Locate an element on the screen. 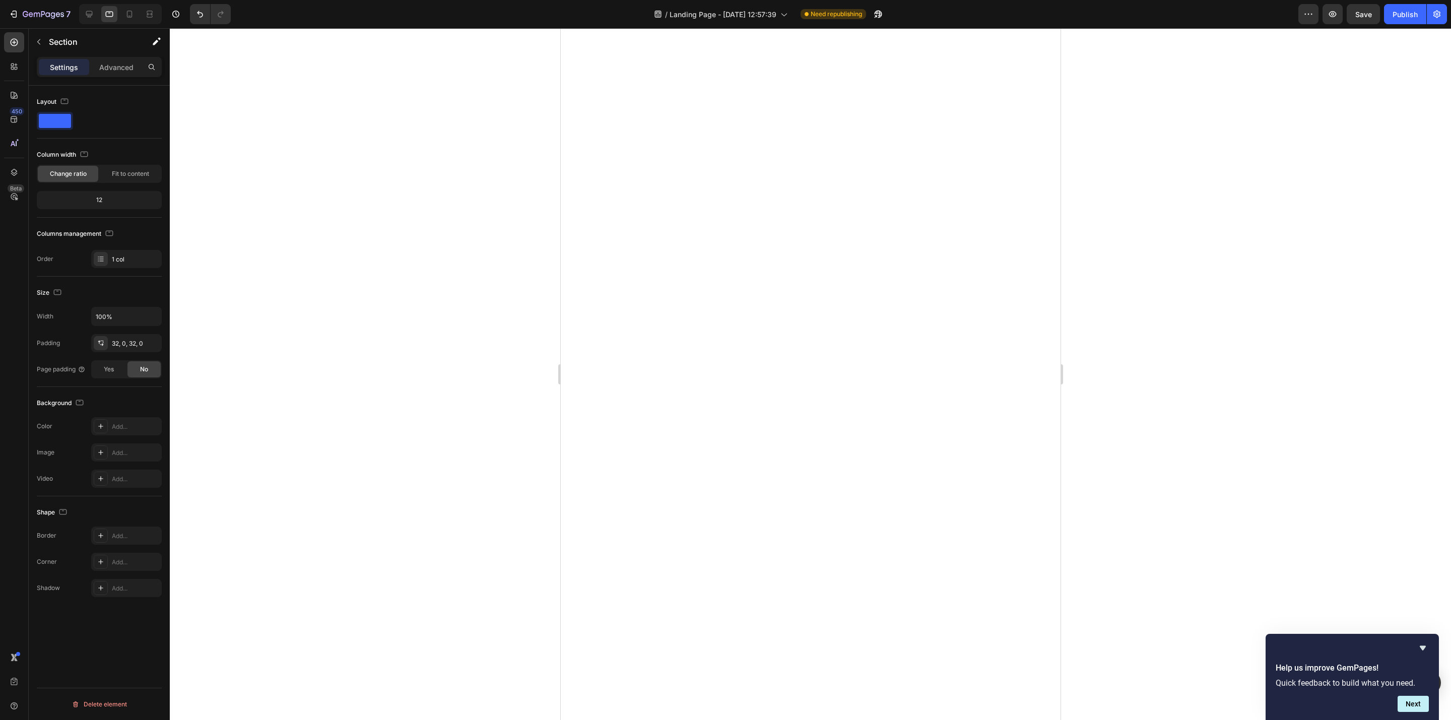 This screenshot has width=1451, height=720. p: 7 is located at coordinates (68, 14).